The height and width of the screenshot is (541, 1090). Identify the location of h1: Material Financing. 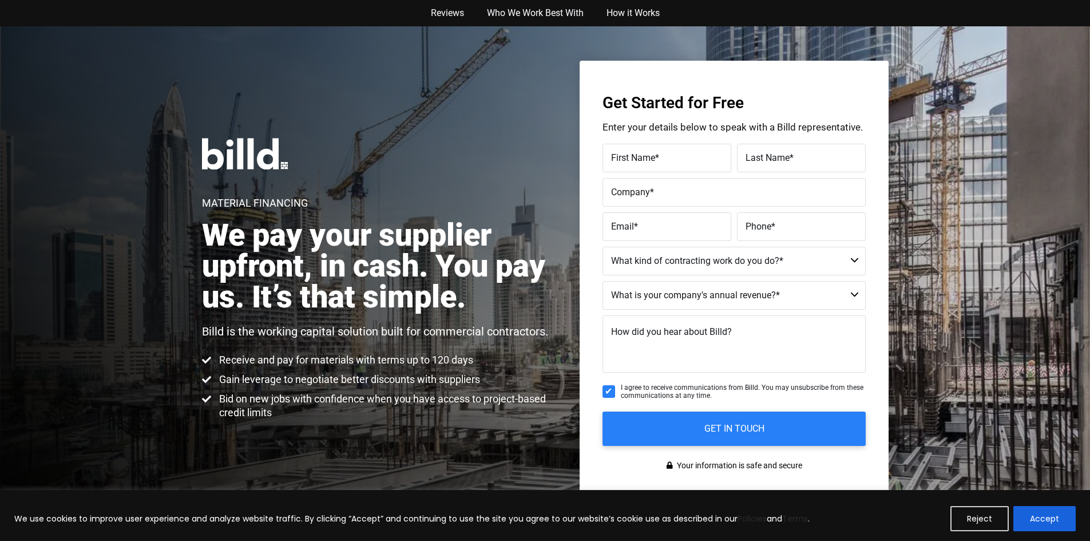
(255, 203).